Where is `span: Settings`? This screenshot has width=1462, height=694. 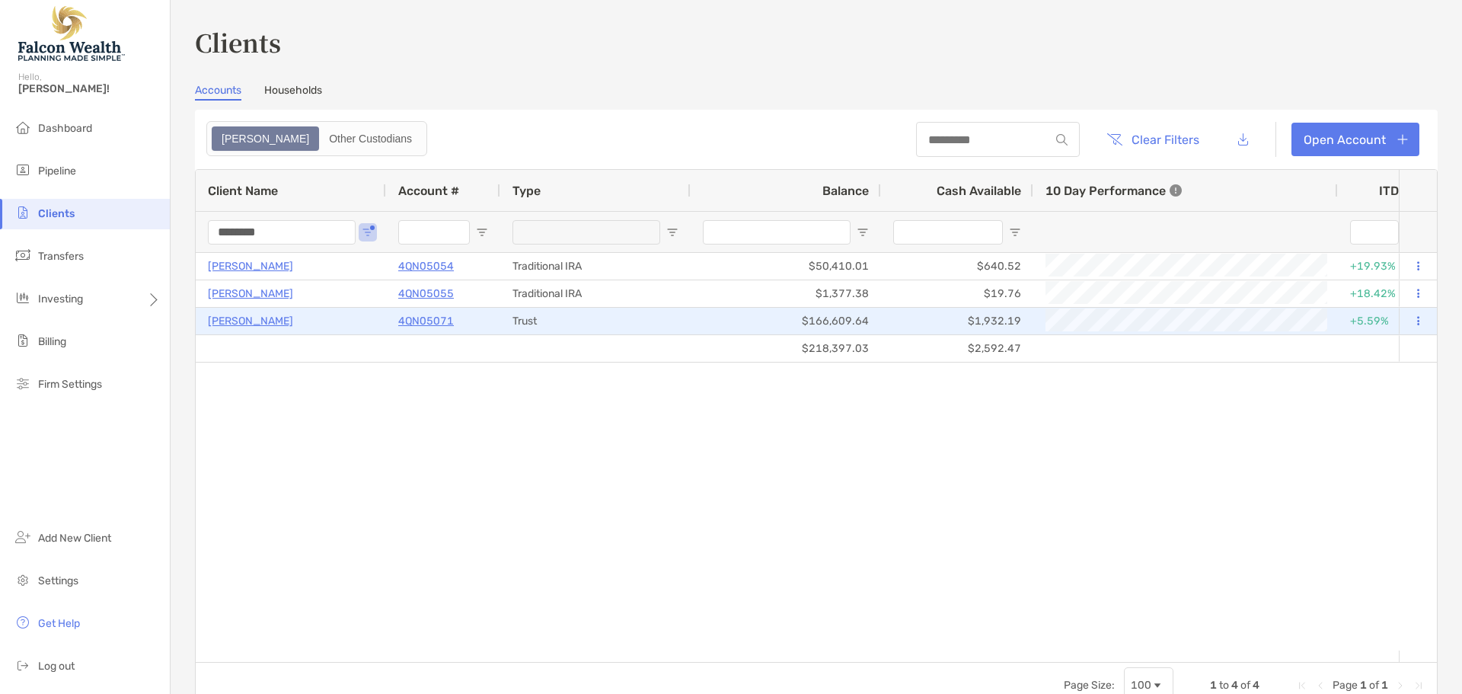
span: Settings is located at coordinates (58, 580).